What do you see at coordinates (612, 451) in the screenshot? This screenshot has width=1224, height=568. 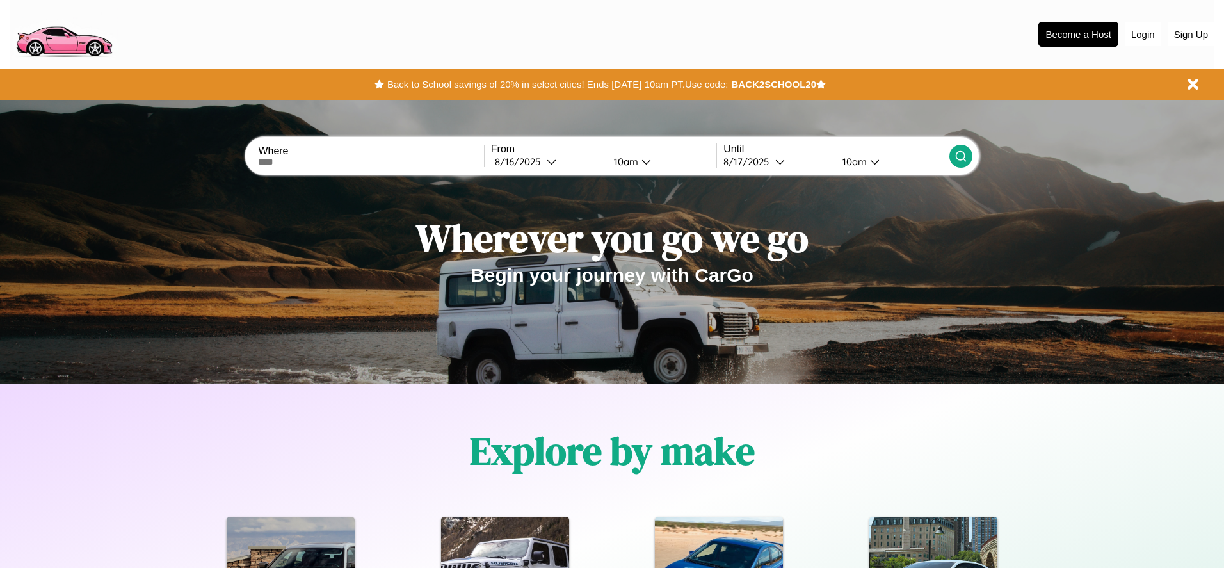 I see `h1: Explore by make` at bounding box center [612, 451].